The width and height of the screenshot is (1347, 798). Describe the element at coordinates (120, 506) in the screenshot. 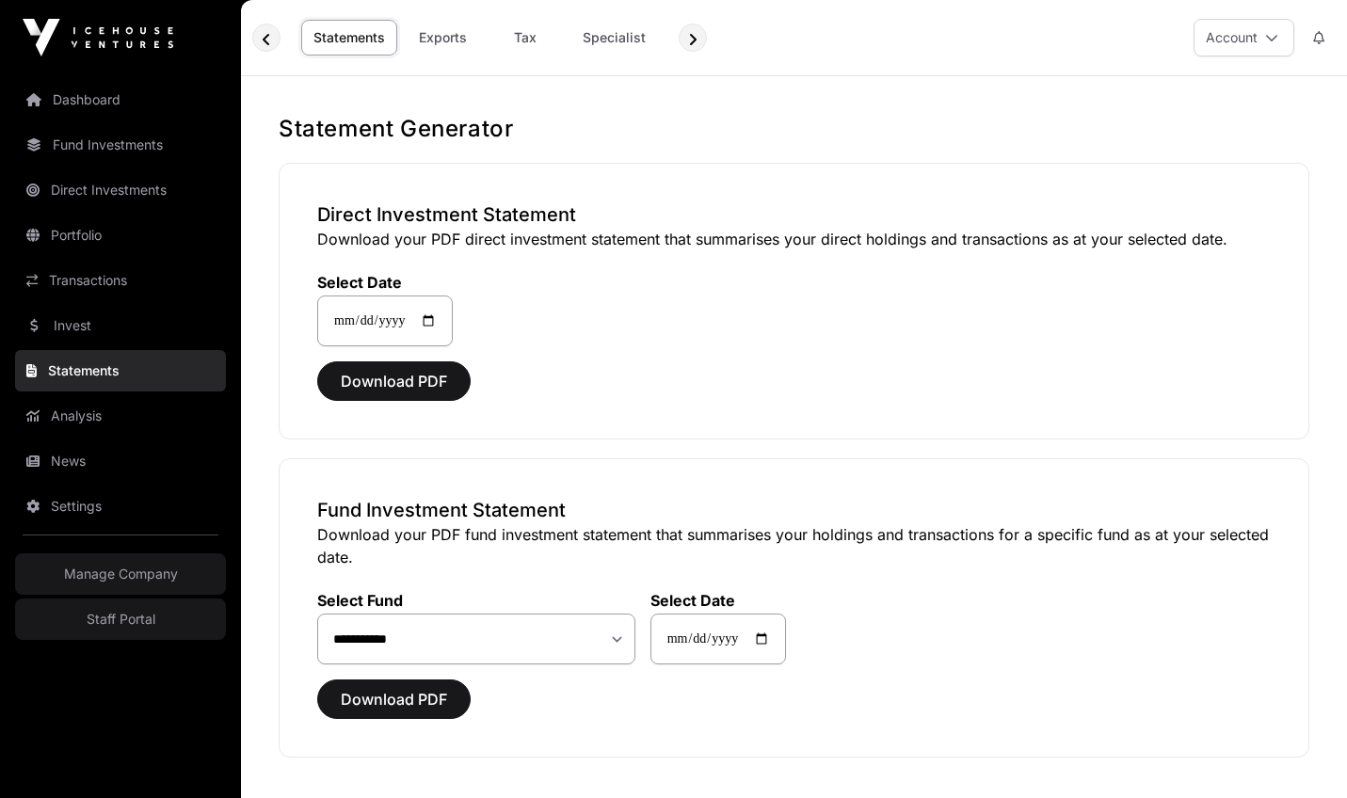

I see `a: Settings` at that location.